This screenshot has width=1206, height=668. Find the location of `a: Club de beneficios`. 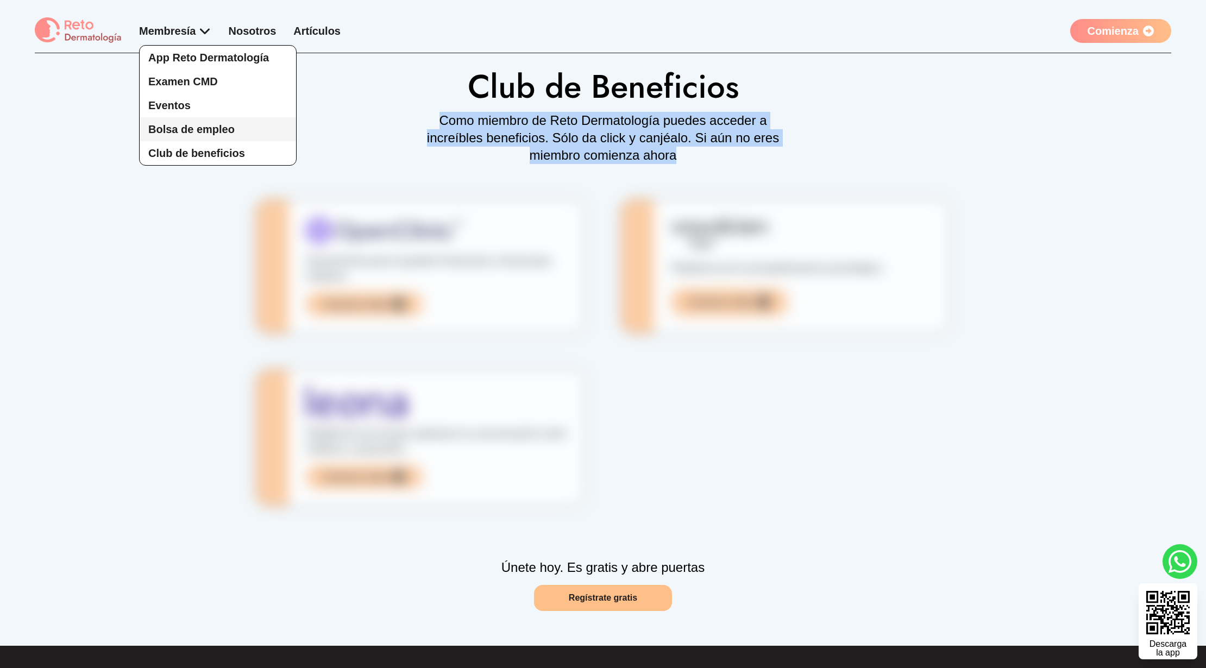

a: Club de beneficios is located at coordinates (218, 153).